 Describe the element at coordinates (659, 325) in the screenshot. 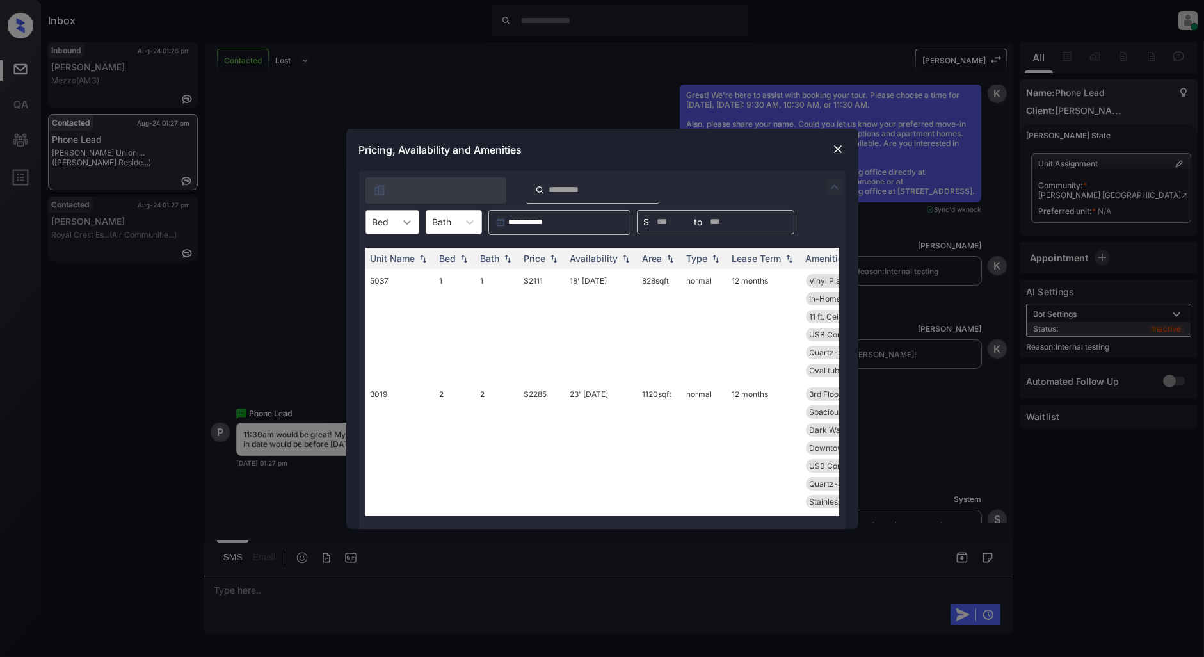

I see `td: 828 sqft` at that location.